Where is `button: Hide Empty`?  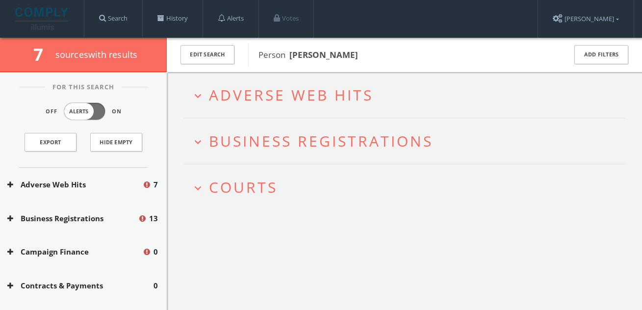 button: Hide Empty is located at coordinates (116, 142).